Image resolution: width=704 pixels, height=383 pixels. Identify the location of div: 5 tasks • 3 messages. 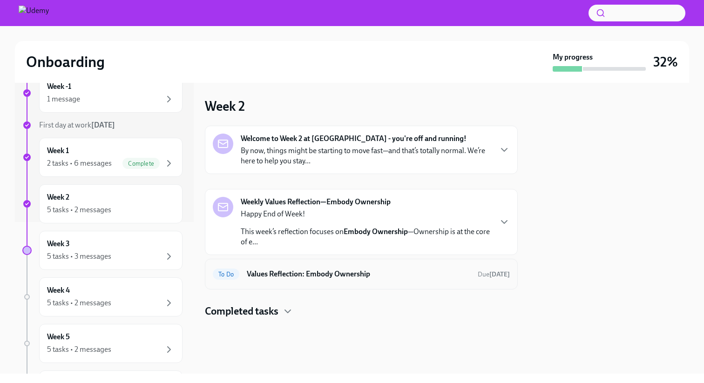
(79, 257).